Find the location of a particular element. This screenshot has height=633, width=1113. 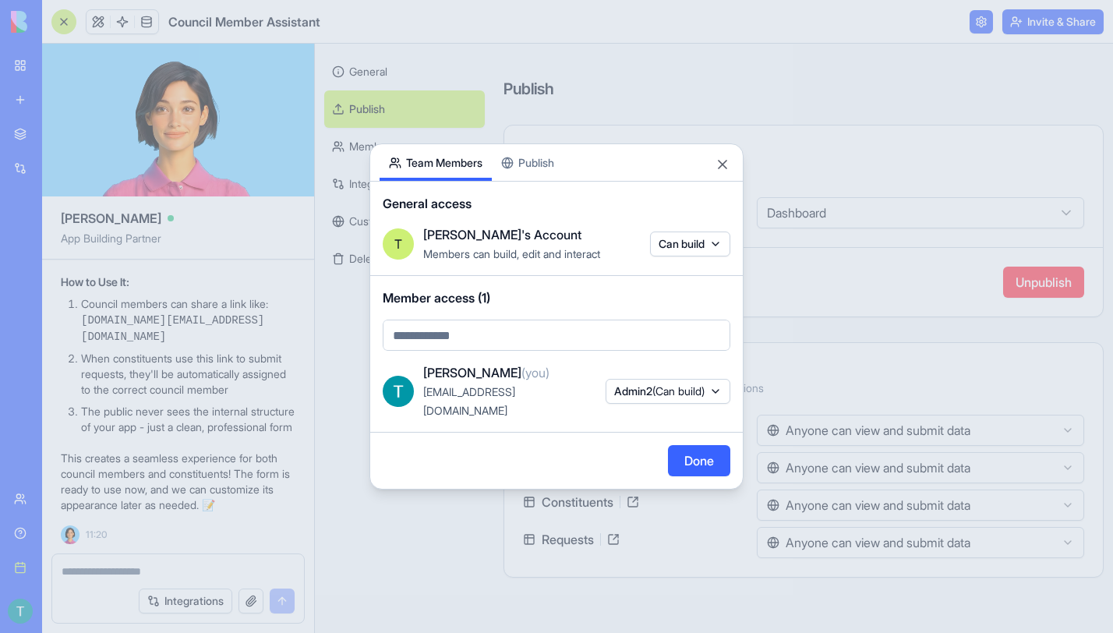

span: Admin2 is located at coordinates (659, 391).